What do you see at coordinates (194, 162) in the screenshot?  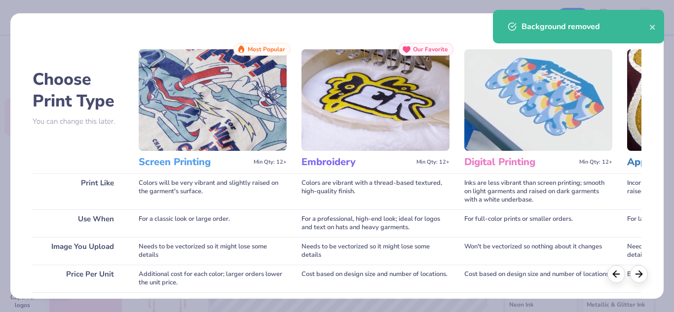 I see `h3: Screen Printing` at bounding box center [194, 162].